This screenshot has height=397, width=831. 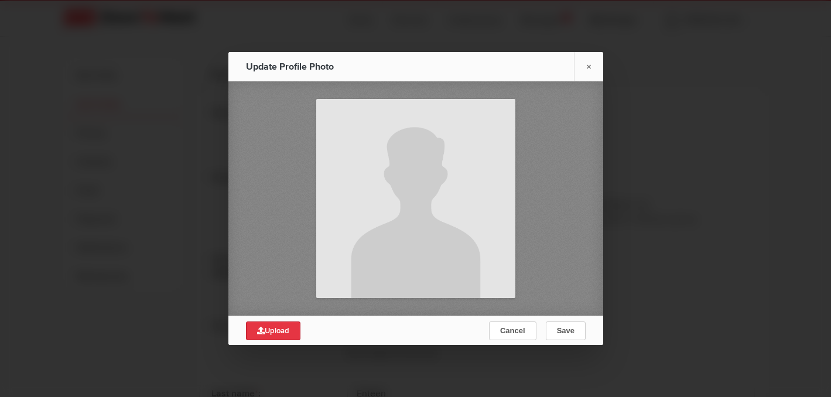 I want to click on a: Upload, so click(x=273, y=331).